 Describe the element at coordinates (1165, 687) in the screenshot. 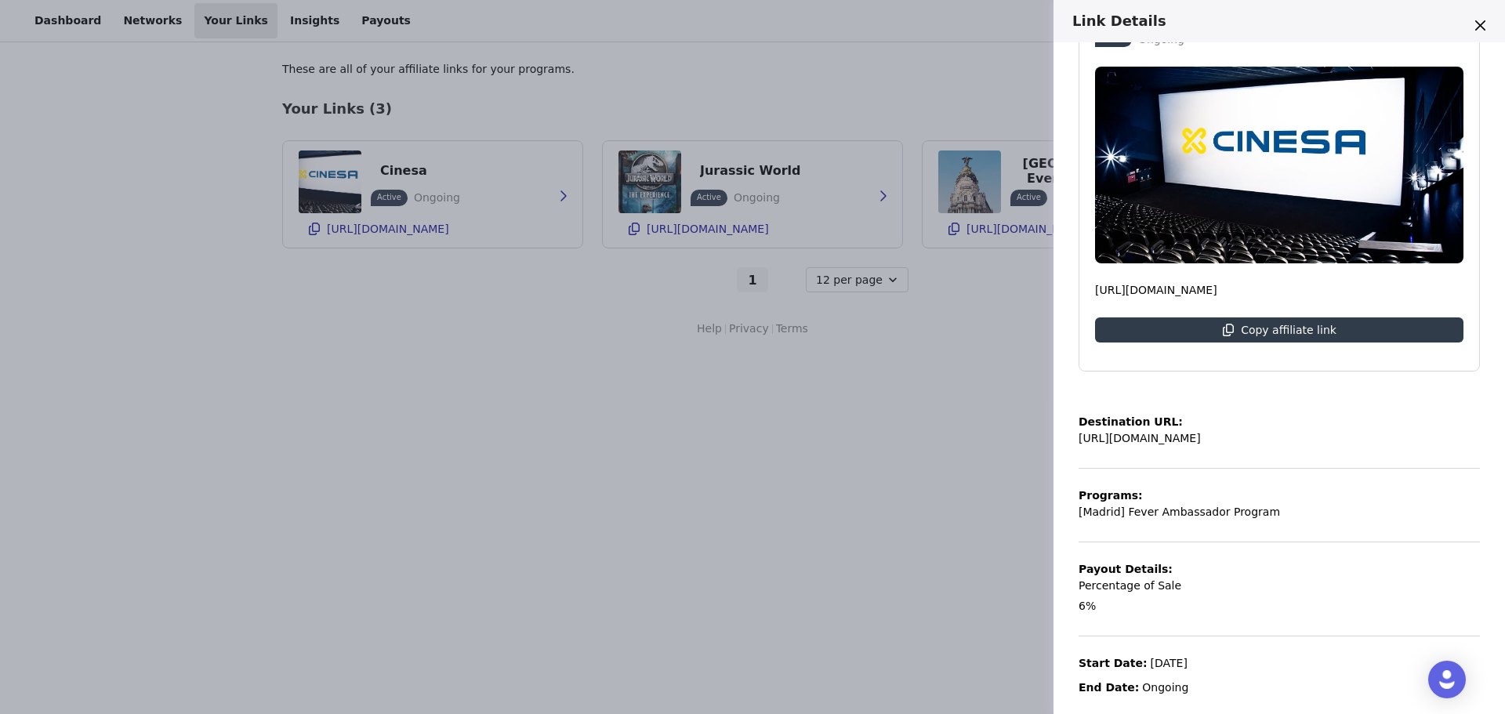

I see `p: Ongoing` at that location.